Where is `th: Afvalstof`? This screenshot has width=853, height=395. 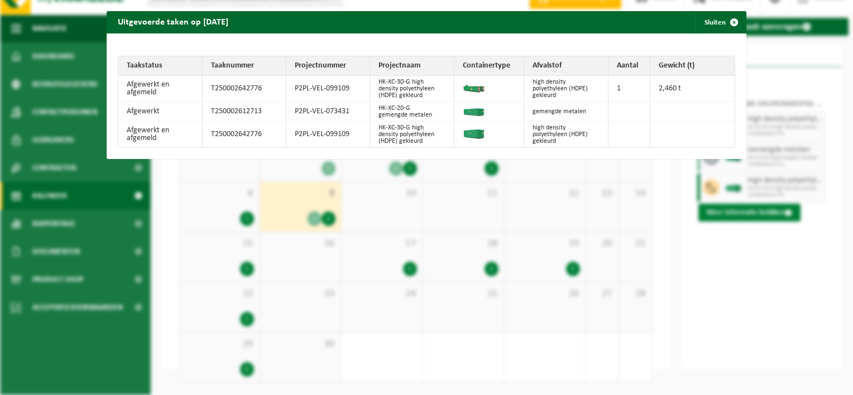
th: Afvalstof is located at coordinates (566, 66).